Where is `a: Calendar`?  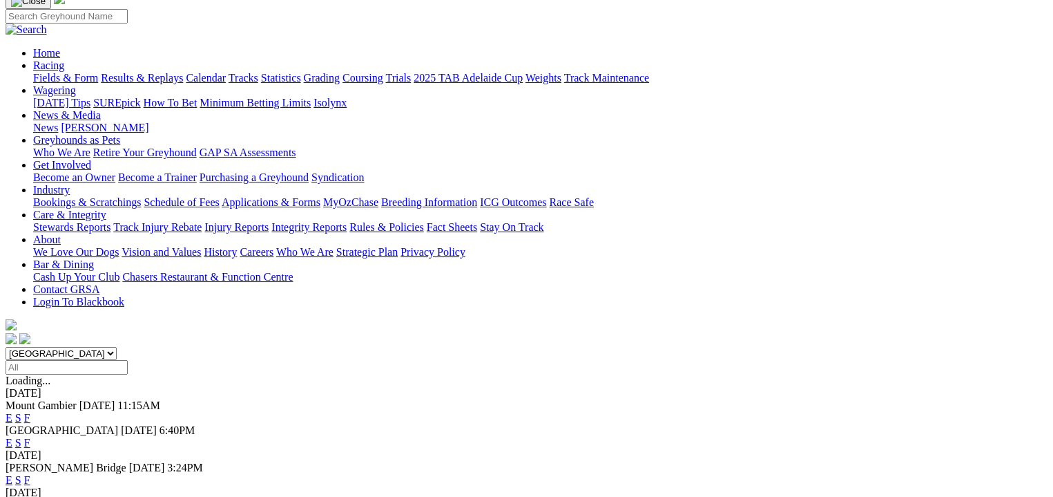 a: Calendar is located at coordinates (206, 77).